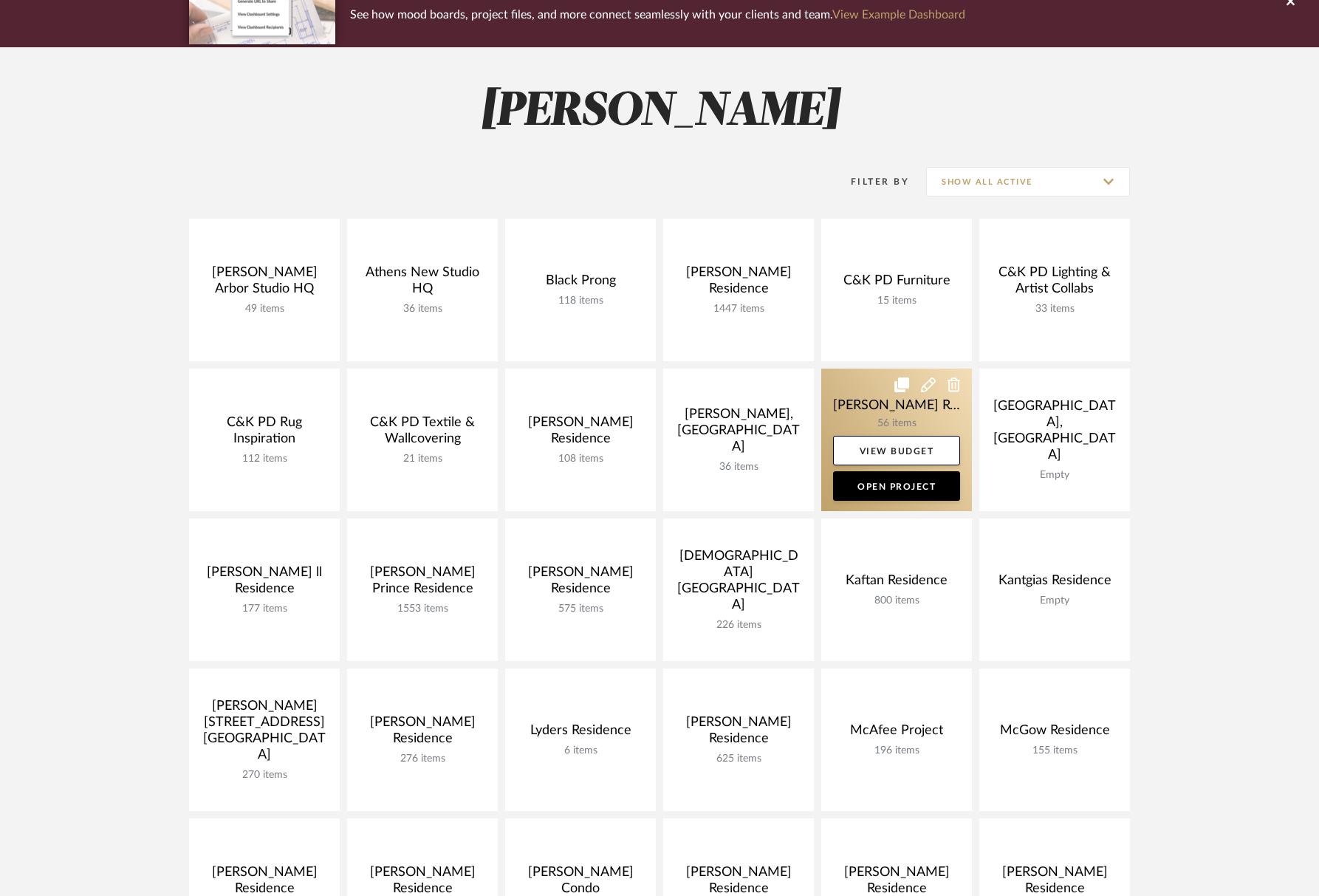 This screenshot has width=1319, height=896. Describe the element at coordinates (1054, 750) in the screenshot. I see `div: 155 items` at that location.